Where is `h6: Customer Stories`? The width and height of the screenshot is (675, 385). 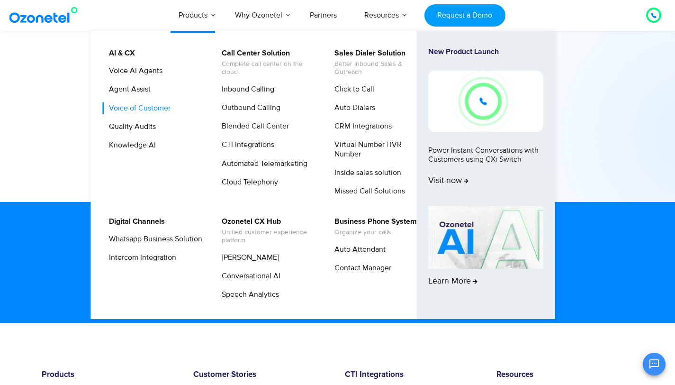
h6: Customer Stories is located at coordinates (262, 375).